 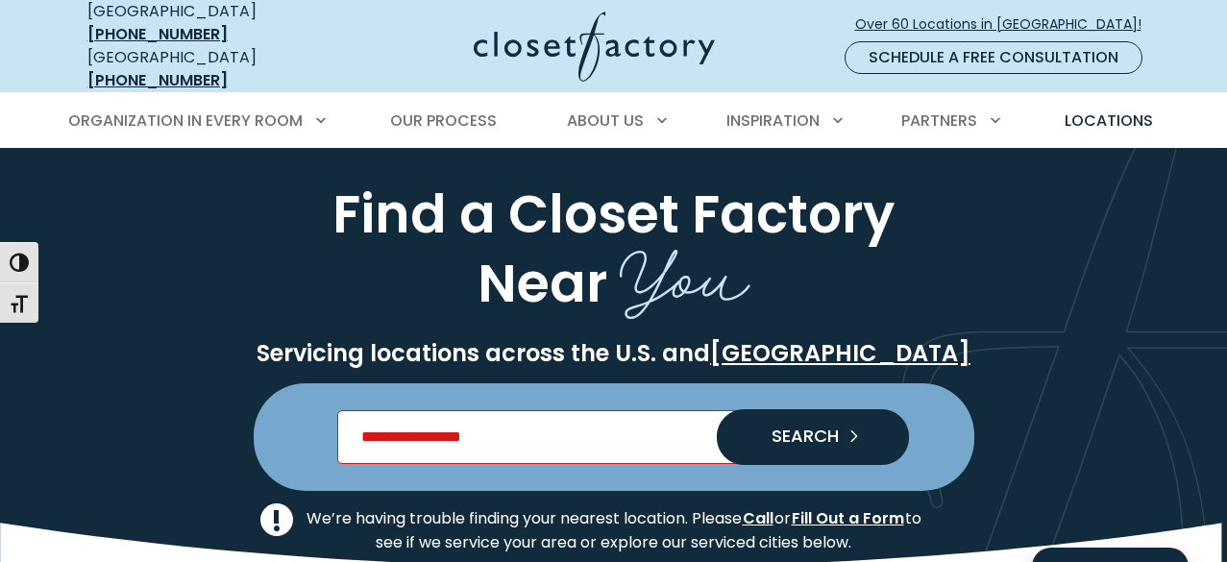 I want to click on span: SEARCH, so click(x=797, y=436).